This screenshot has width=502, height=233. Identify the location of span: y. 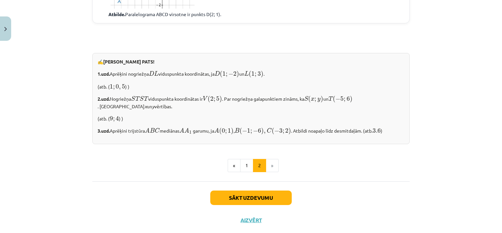
(319, 100).